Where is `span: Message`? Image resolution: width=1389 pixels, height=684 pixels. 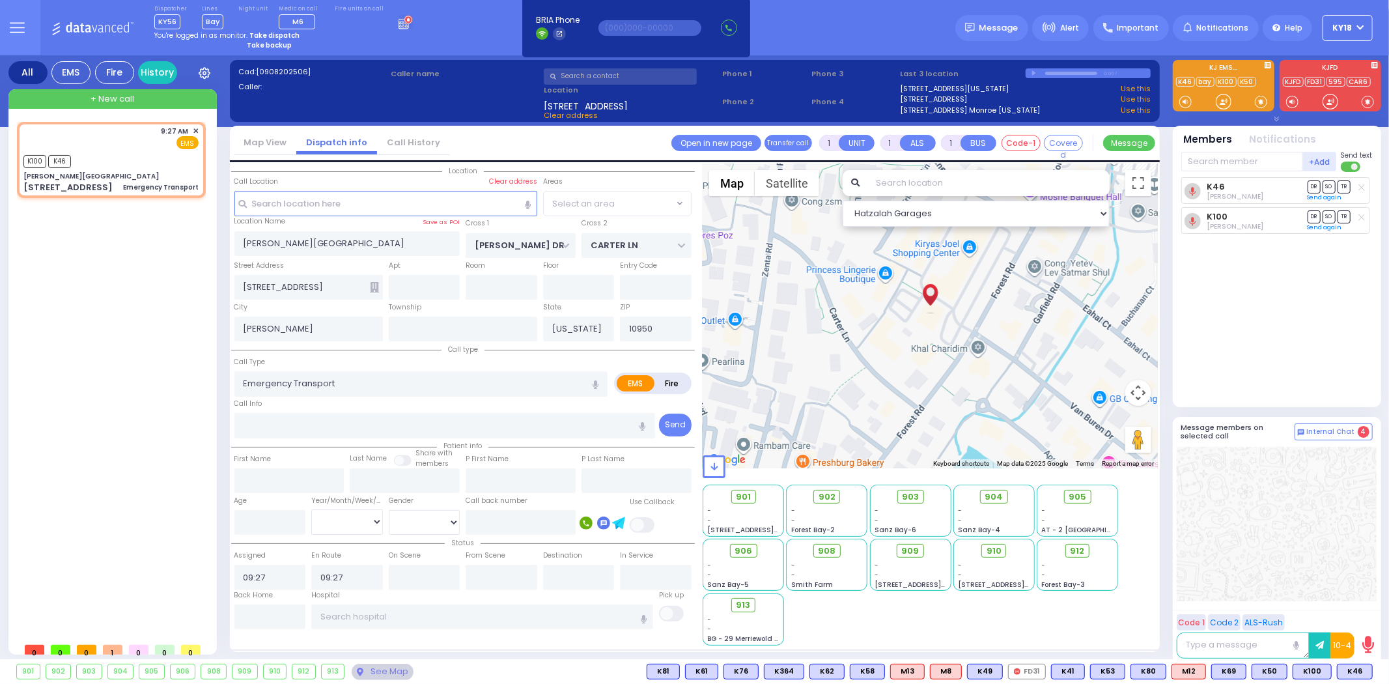
span: Message is located at coordinates (999, 28).